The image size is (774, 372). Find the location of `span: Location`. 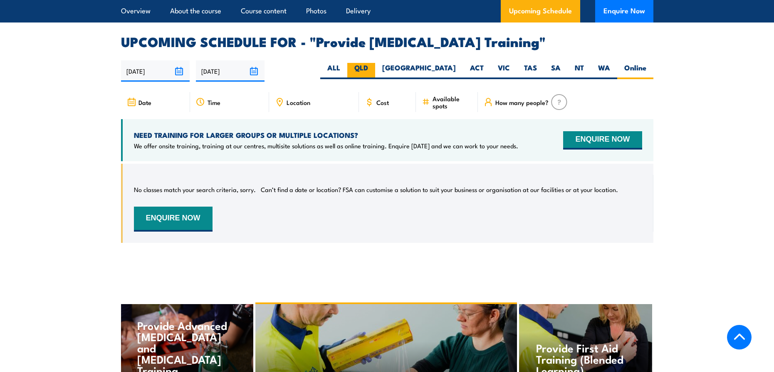

span: Location is located at coordinates (298, 102).